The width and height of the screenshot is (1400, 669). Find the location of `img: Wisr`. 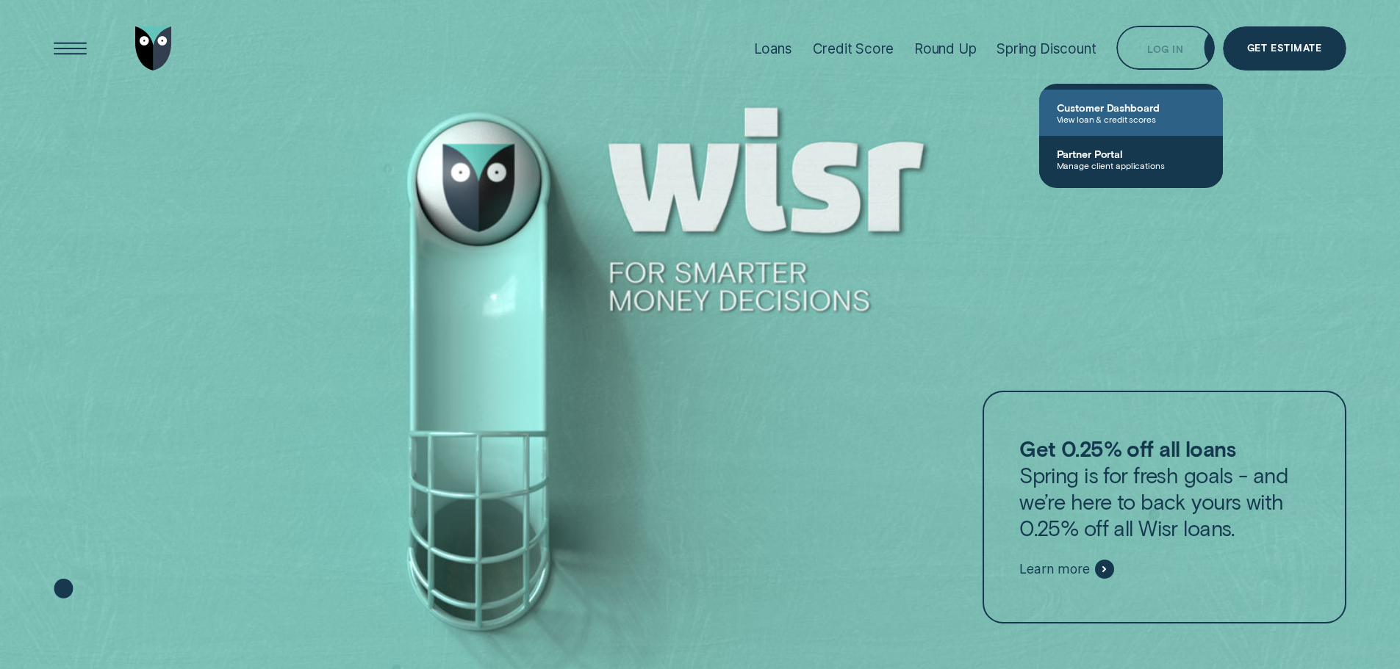

img: Wisr is located at coordinates (154, 48).